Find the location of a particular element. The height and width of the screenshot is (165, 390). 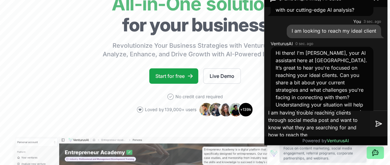

span: You is located at coordinates (357, 22).